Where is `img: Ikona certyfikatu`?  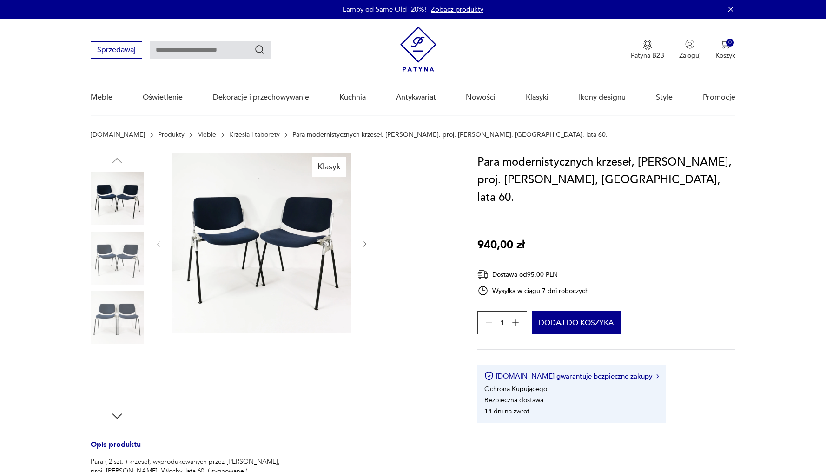 img: Ikona certyfikatu is located at coordinates (489, 376).